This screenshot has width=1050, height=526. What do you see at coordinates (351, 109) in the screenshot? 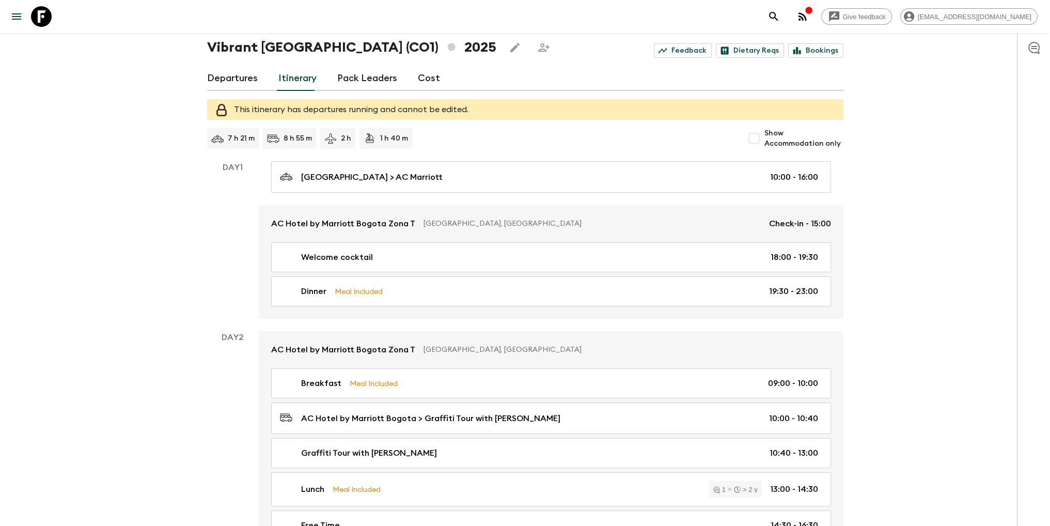
I see `span: This itinerary has departures running and cannot be edited.` at bounding box center [351, 109].